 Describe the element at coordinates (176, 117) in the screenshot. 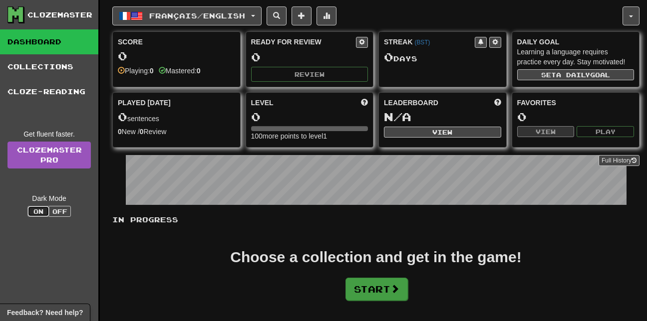

I see `div: sentences` at that location.